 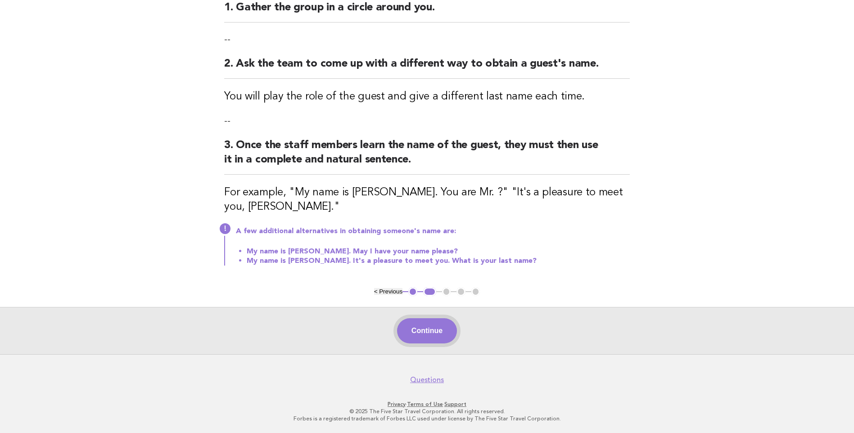 I want to click on p: © 2025 The Five Star Travel Corporation. All rights reserved., so click(x=427, y=411).